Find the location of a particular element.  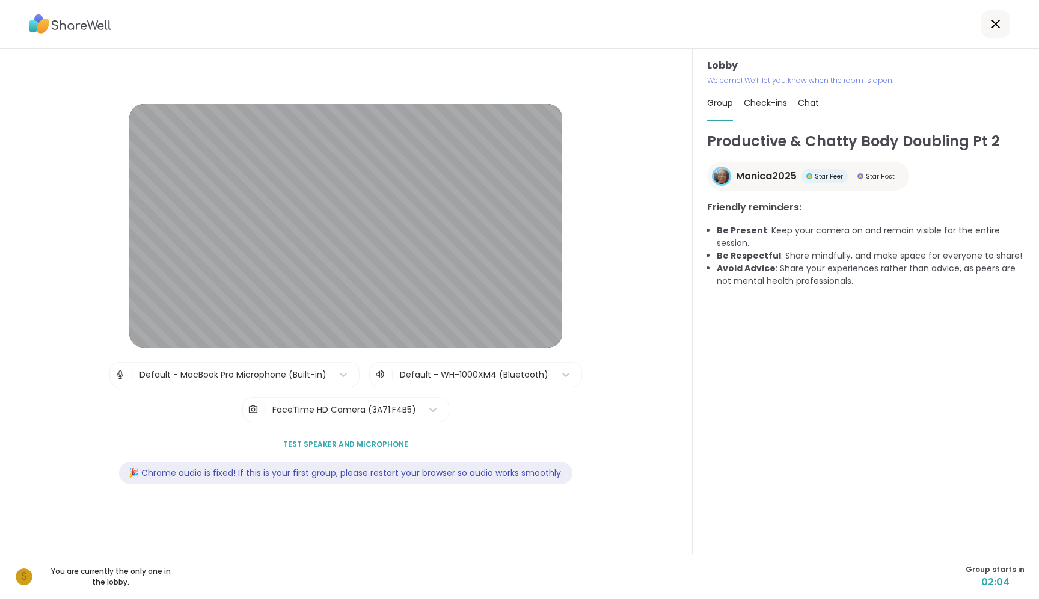

span: Star Host is located at coordinates (880, 176).